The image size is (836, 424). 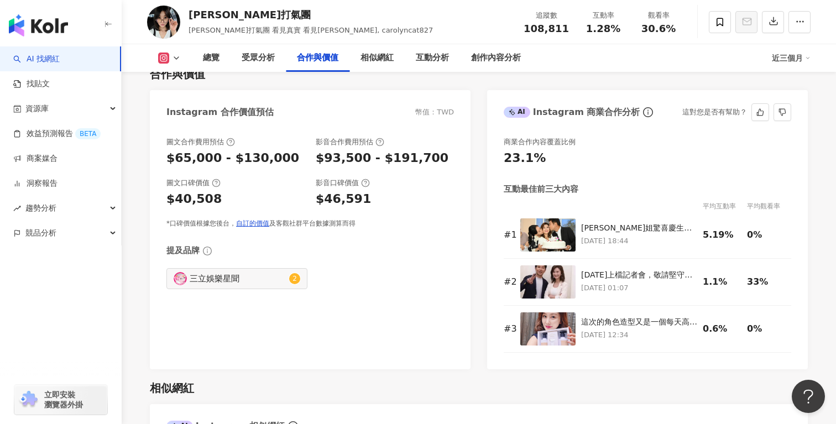 I want to click on div: 0.6%, so click(x=722, y=329).